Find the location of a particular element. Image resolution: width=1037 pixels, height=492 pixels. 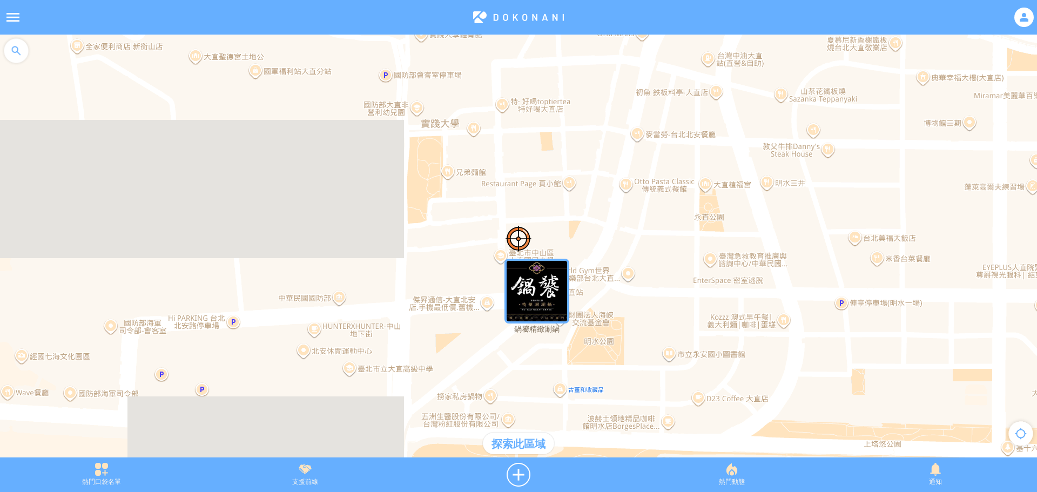

font: 支援前線 is located at coordinates (305, 481).